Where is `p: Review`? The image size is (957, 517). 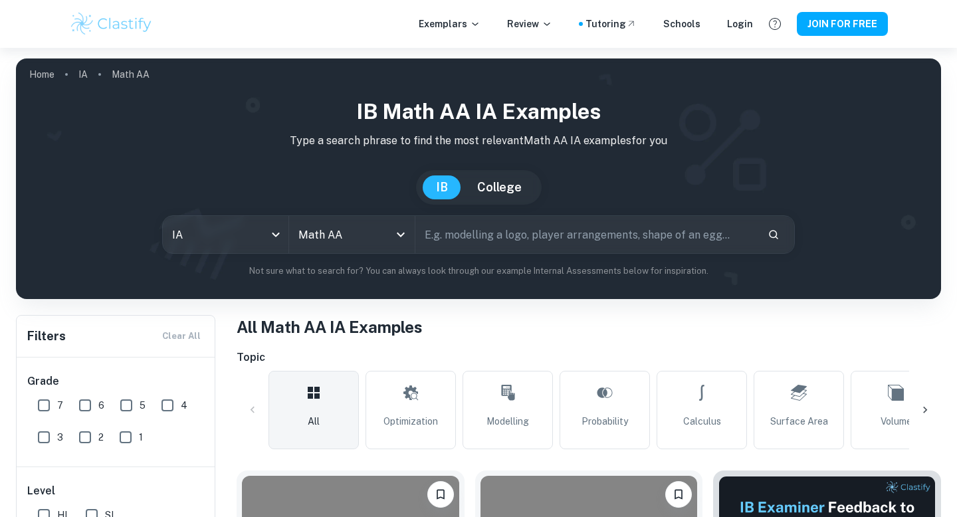
p: Review is located at coordinates (530, 24).